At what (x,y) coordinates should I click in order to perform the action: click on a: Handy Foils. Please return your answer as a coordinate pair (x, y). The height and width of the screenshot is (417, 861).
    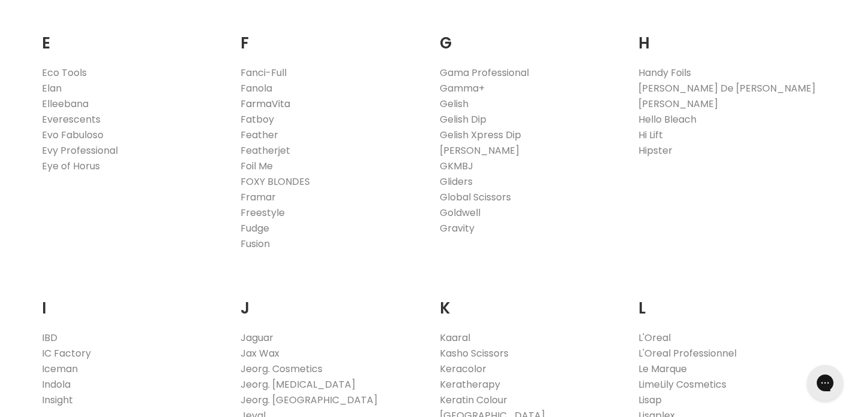
    Looking at the image, I should click on (664, 72).